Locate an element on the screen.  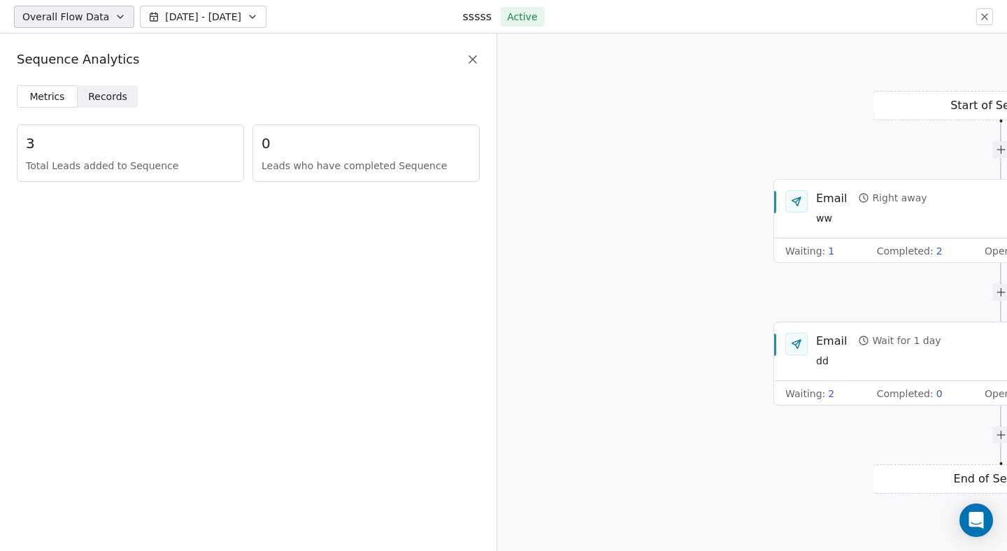
span: ww is located at coordinates (871, 219).